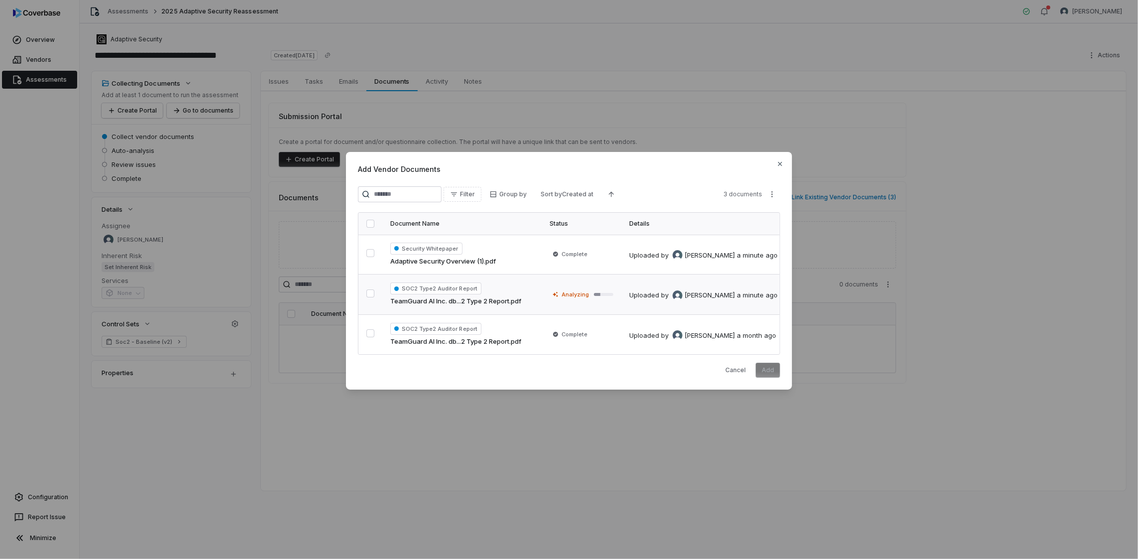 The image size is (1138, 559). Describe the element at coordinates (743, 194) in the screenshot. I see `span: 3 documents` at that location.